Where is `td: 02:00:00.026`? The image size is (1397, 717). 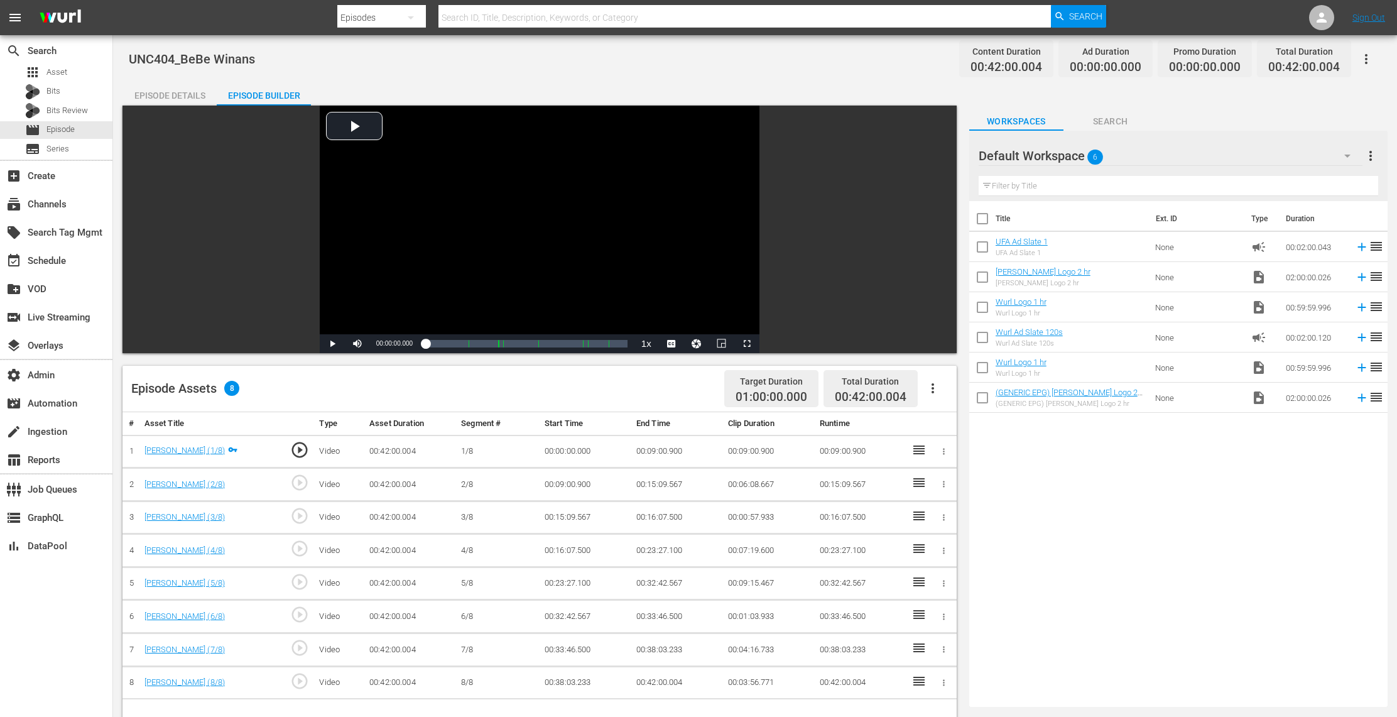 td: 02:00:00.026 is located at coordinates (1315, 398).